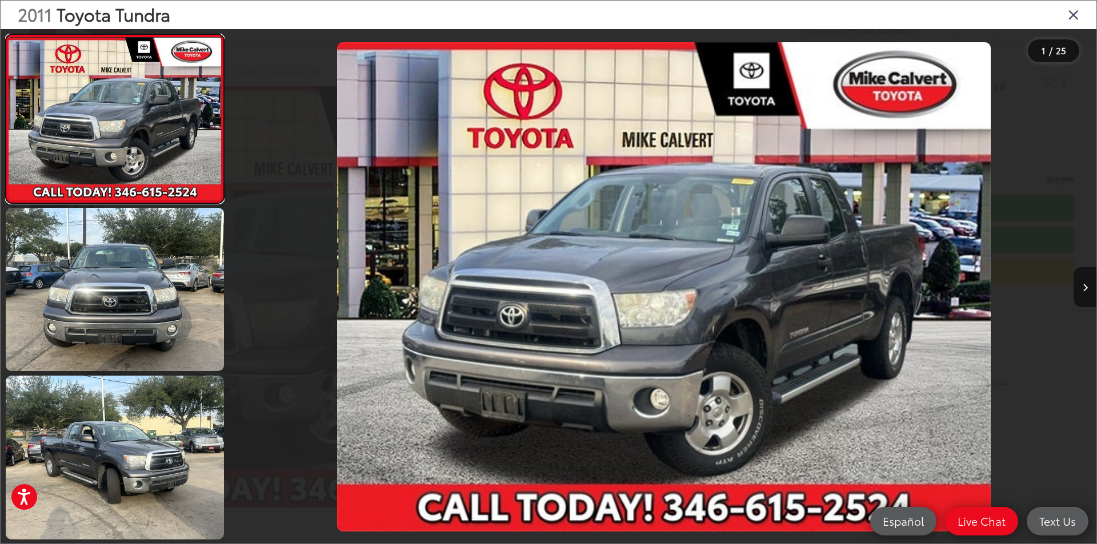 The image size is (1097, 544). What do you see at coordinates (1061, 50) in the screenshot?
I see `span: 25` at bounding box center [1061, 50].